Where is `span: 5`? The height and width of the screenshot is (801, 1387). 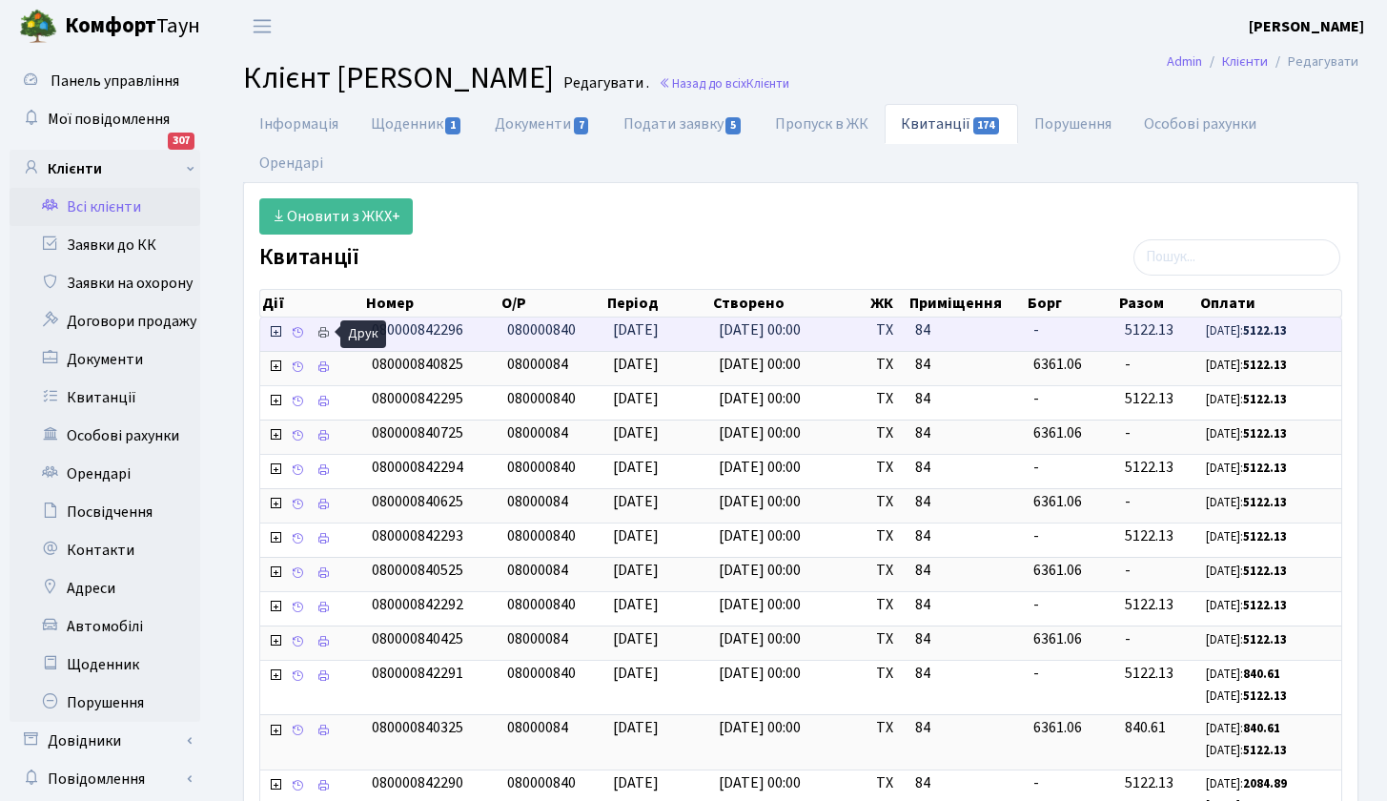
span: 5 is located at coordinates (733, 126).